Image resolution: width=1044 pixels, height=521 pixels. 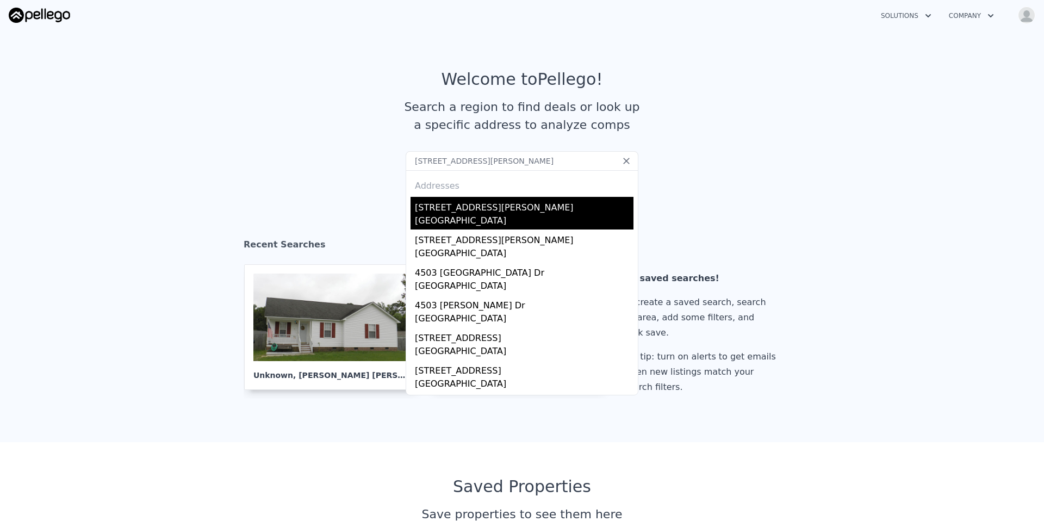 I want to click on div: Search a region to find deals or look up a specific address to analyze comps, so click(x=522, y=116).